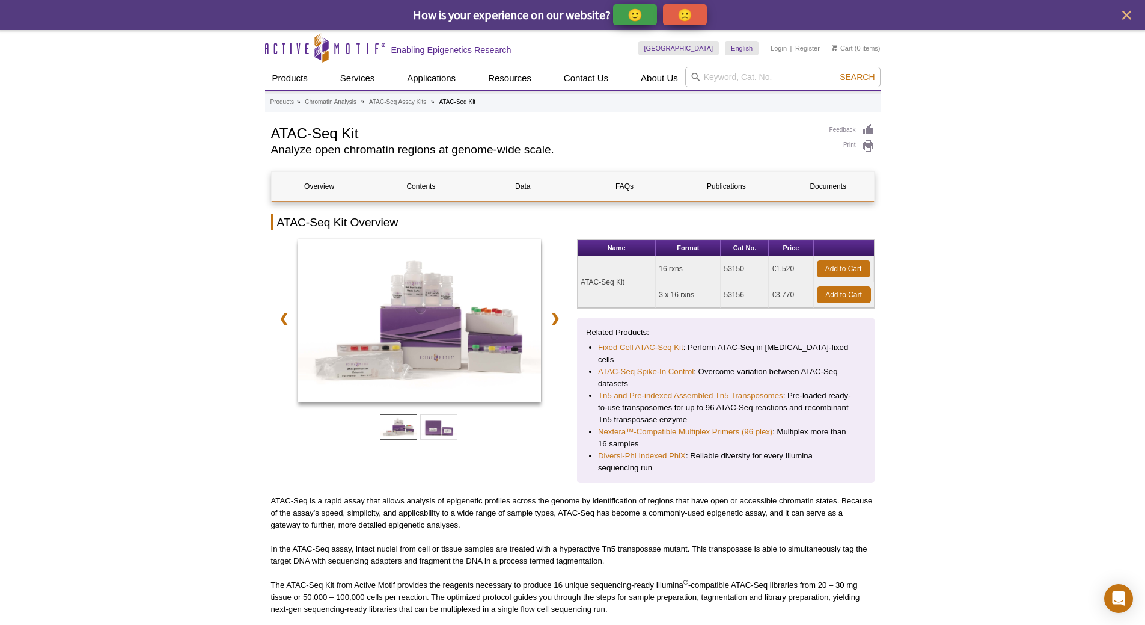 The image size is (1145, 625). What do you see at coordinates (573, 222) in the screenshot?
I see `h2: ATAC-Seq Kit Overview` at bounding box center [573, 222].